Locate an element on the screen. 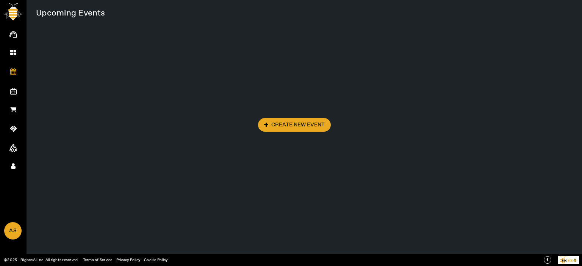 This screenshot has height=266, width=582. a: Terms of Service is located at coordinates (98, 260).